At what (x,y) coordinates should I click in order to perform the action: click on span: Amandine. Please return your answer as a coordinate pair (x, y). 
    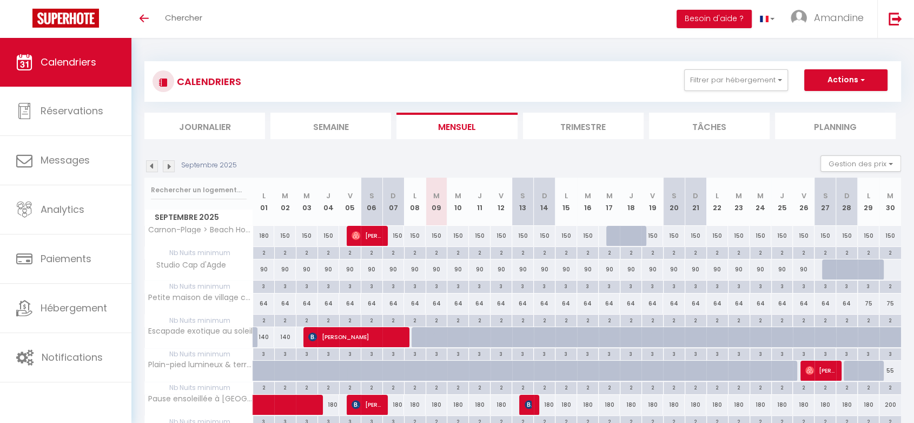
    Looking at the image, I should click on (839, 17).